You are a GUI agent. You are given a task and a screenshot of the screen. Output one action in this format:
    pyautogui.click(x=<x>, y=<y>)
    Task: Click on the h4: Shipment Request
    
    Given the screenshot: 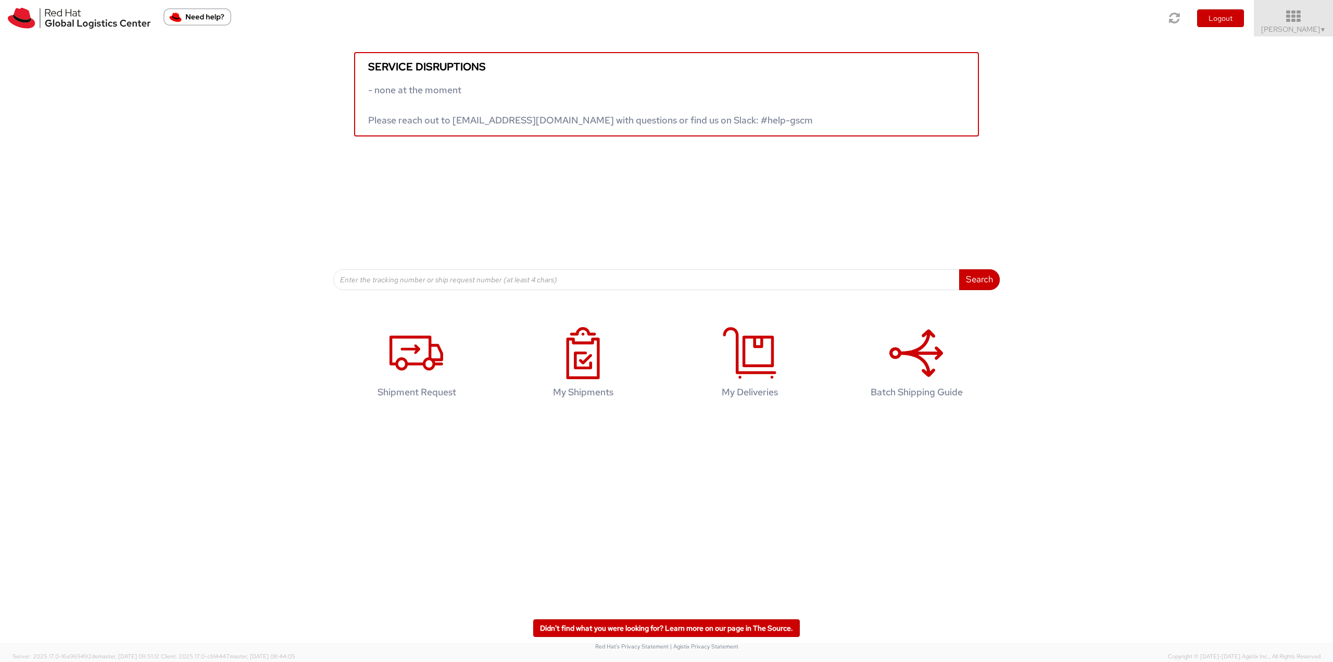 What is the action you would take?
    pyautogui.click(x=417, y=392)
    